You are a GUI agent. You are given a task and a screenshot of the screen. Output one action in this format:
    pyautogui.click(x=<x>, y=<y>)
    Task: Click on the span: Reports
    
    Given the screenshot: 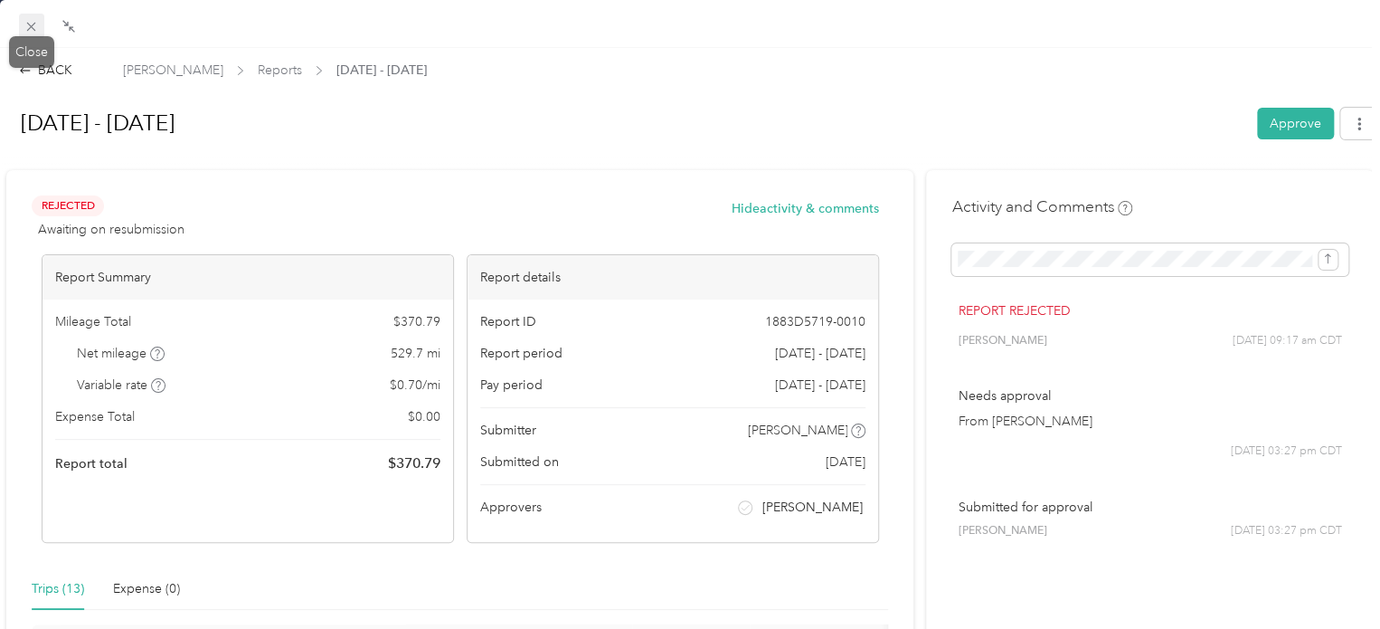 What is the action you would take?
    pyautogui.click(x=279, y=70)
    